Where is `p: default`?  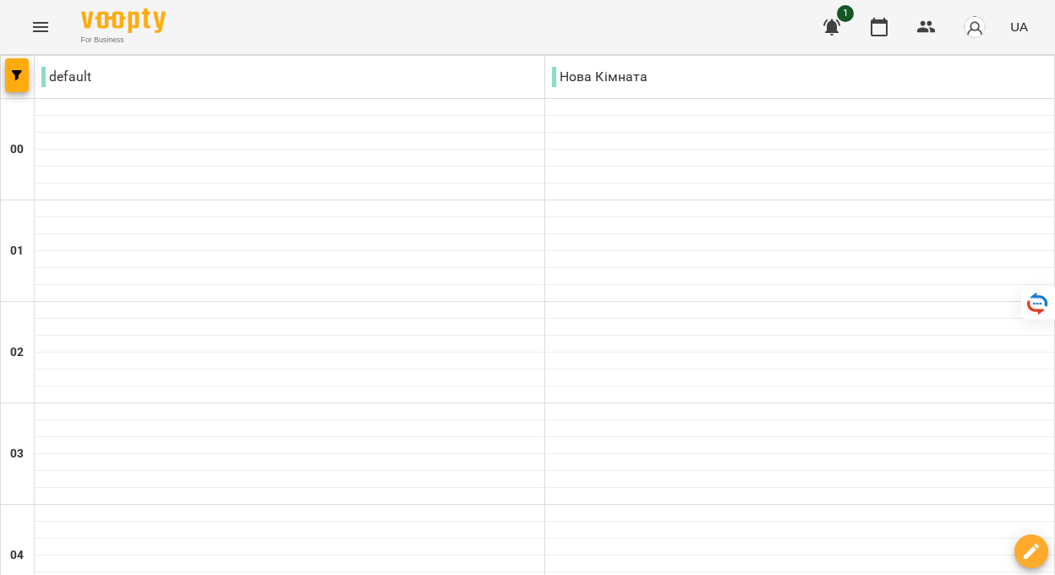 p: default is located at coordinates (66, 77).